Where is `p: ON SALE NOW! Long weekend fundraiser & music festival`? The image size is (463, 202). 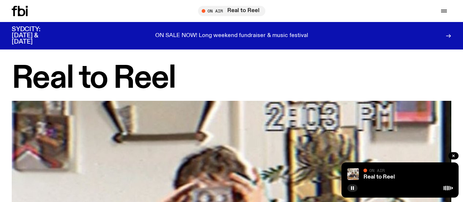 p: ON SALE NOW! Long weekend fundraiser & music festival is located at coordinates (232, 36).